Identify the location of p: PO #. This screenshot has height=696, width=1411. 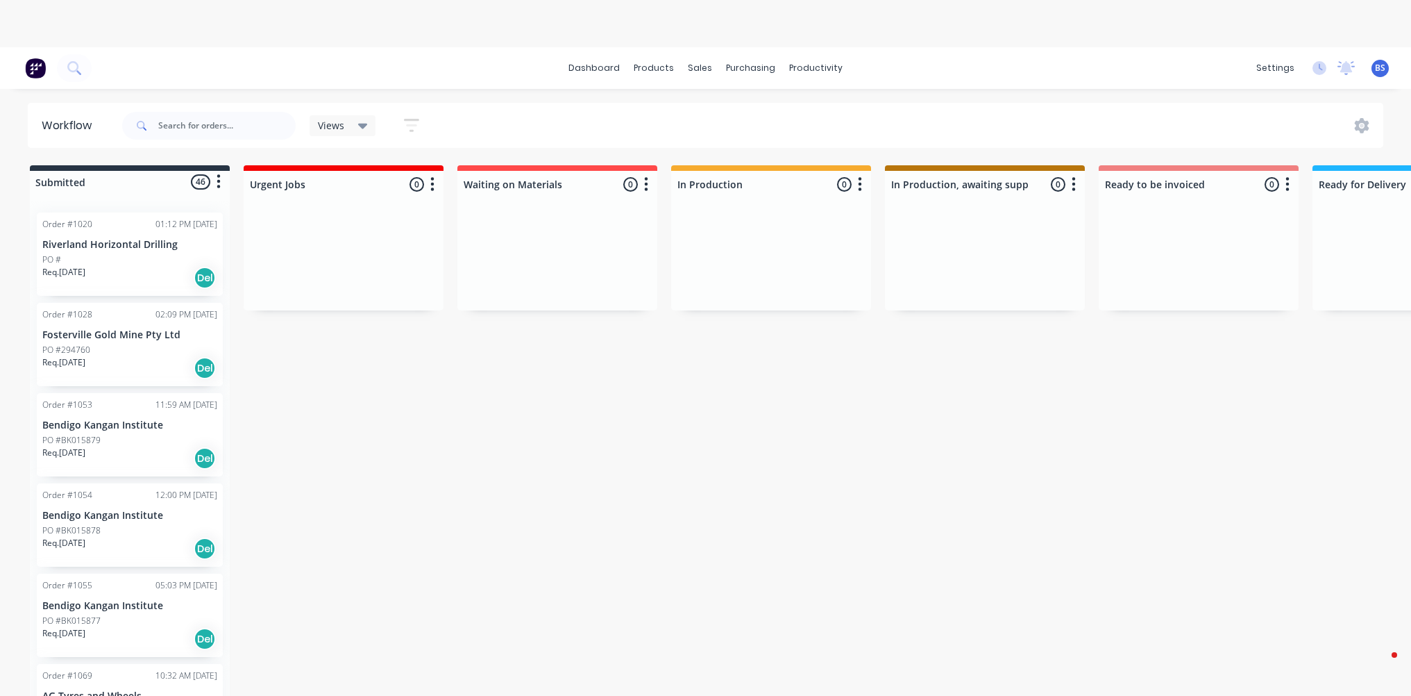
(51, 260).